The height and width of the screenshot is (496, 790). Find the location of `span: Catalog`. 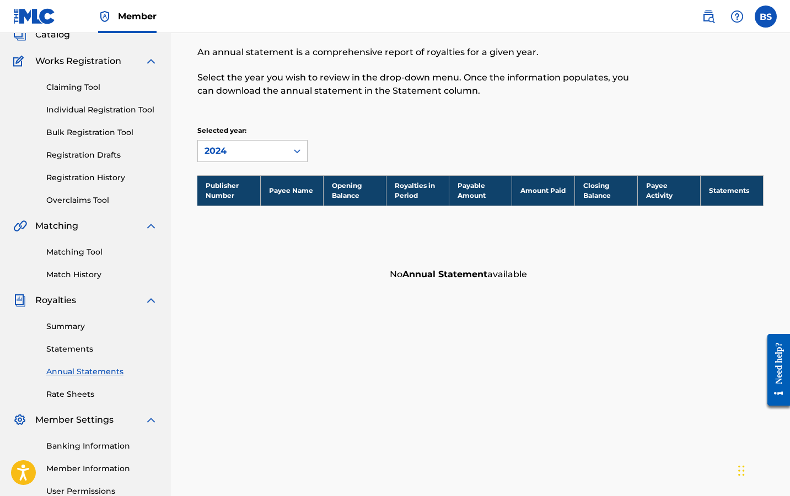

span: Catalog is located at coordinates (52, 35).